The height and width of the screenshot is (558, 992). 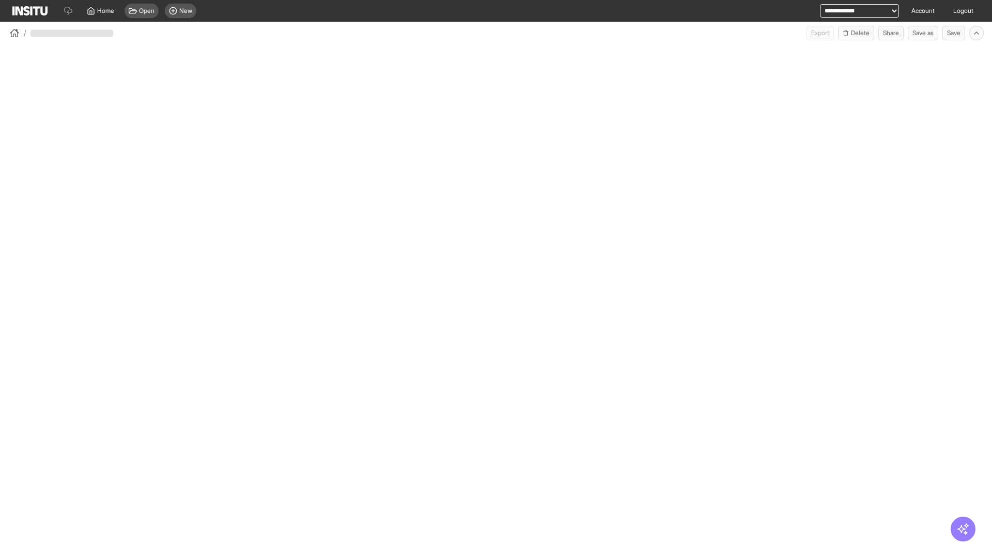 I want to click on button: Delete, so click(x=856, y=33).